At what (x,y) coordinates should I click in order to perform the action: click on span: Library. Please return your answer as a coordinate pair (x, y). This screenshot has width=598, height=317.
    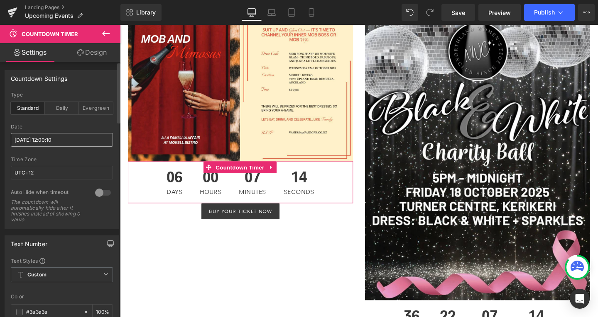
    Looking at the image, I should click on (146, 12).